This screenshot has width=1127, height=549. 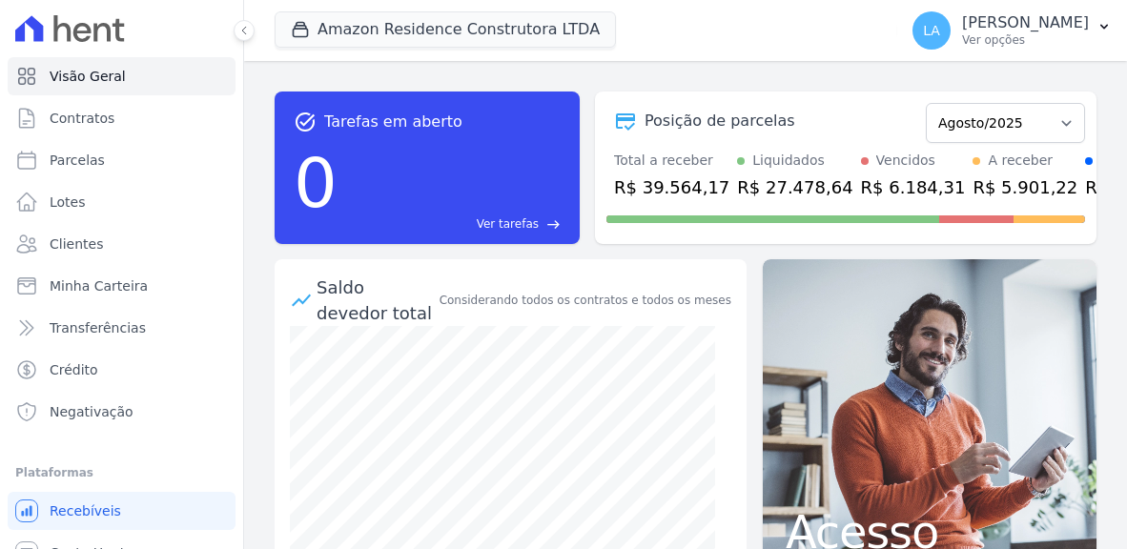 What do you see at coordinates (97, 328) in the screenshot?
I see `span: Transferências` at bounding box center [97, 328].